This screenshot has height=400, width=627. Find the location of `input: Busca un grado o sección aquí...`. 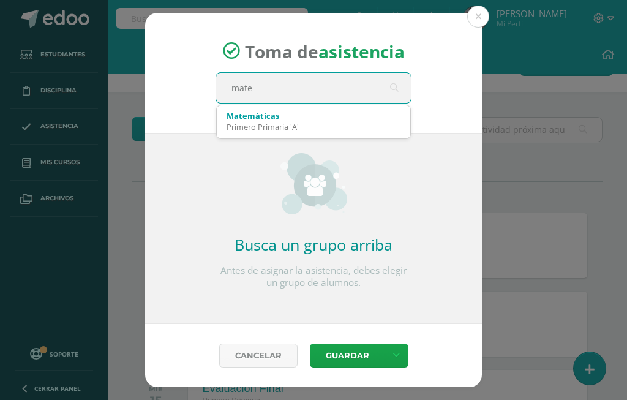

input: Busca un grado o sección aquí... is located at coordinates (313, 88).